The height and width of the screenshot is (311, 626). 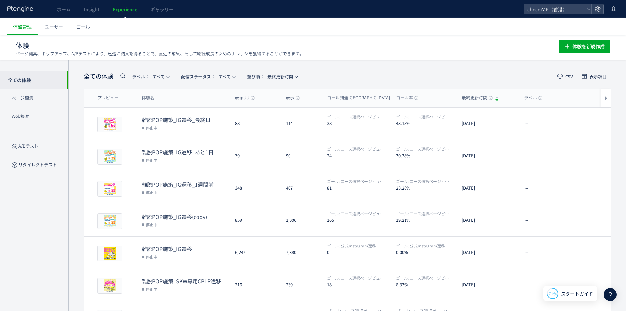 I want to click on div: 90, so click(x=301, y=155).